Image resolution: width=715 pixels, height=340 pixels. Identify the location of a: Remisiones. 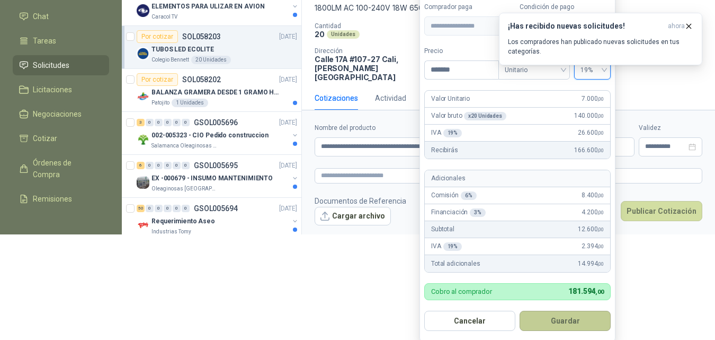
(61, 199).